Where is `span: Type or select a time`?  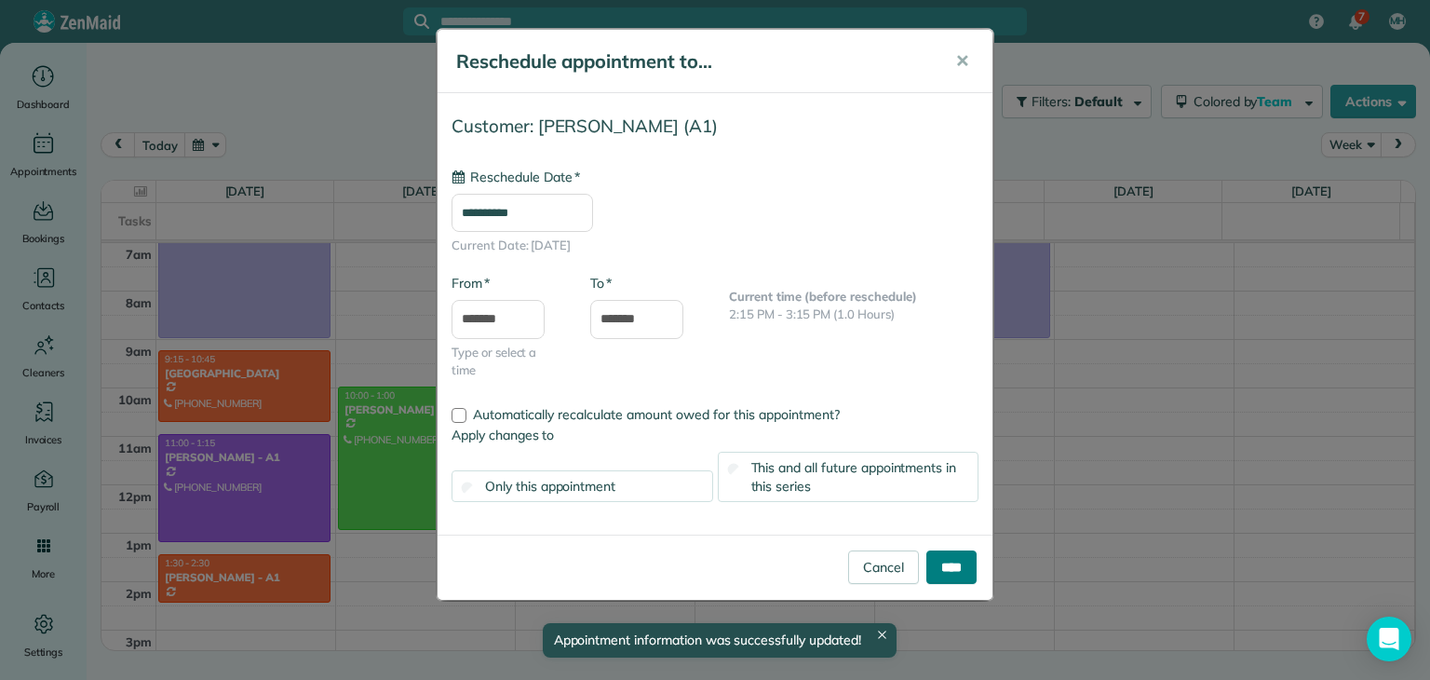 span: Type or select a time is located at coordinates (506, 361).